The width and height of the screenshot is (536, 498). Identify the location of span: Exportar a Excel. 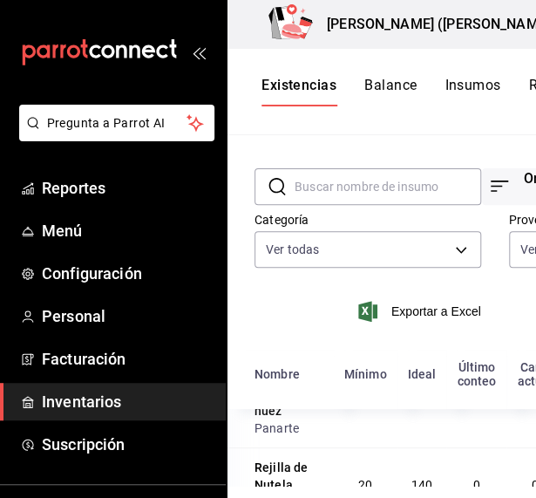
(421, 311).